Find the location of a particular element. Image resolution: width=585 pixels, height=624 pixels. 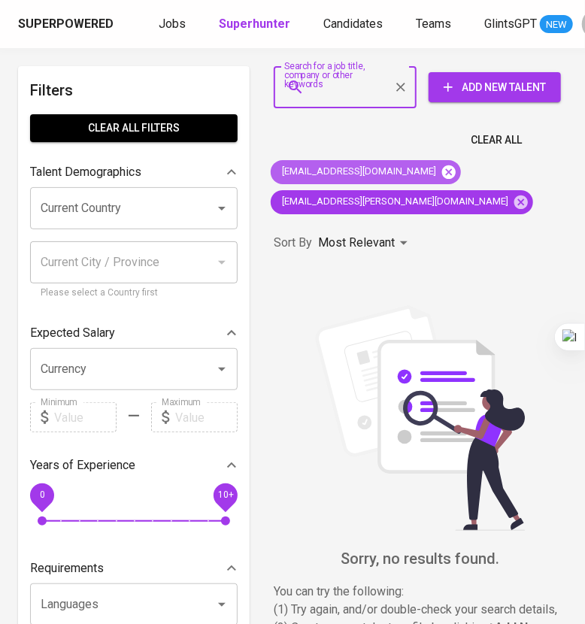

p: You can try the following : is located at coordinates (420, 592).